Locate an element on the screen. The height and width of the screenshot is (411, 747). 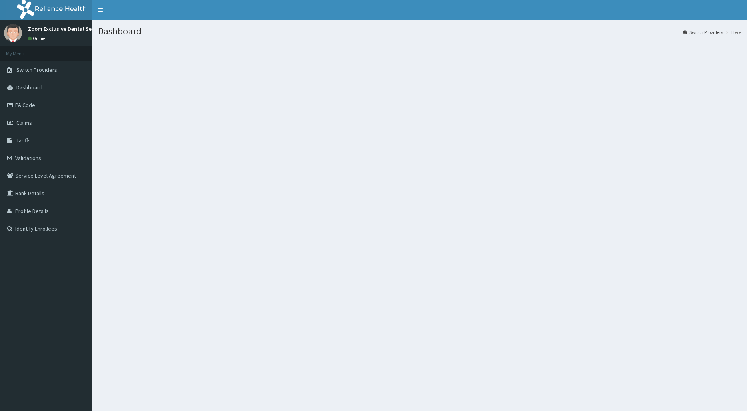
li: Here is located at coordinates (733, 32).